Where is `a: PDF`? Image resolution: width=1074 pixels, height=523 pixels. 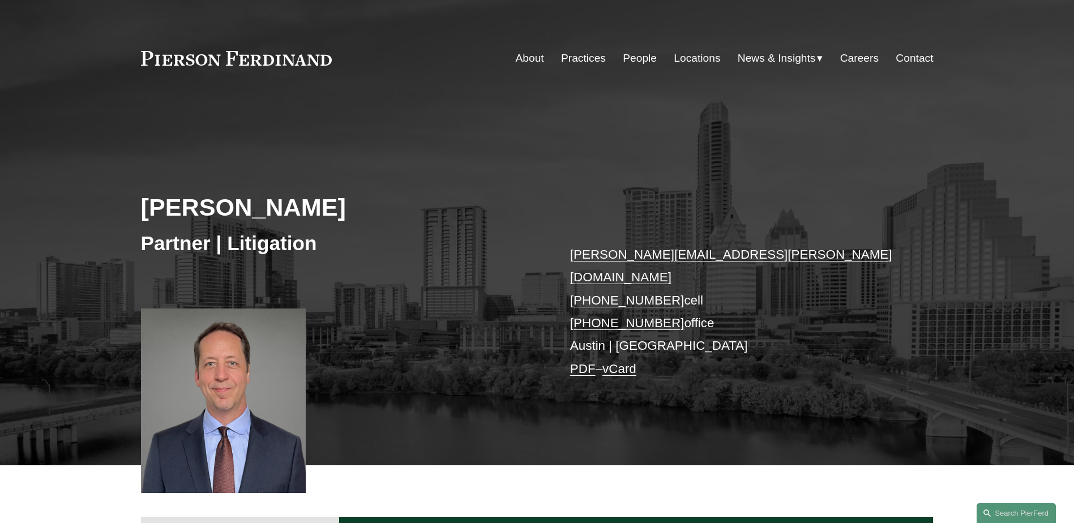 a: PDF is located at coordinates (583, 369).